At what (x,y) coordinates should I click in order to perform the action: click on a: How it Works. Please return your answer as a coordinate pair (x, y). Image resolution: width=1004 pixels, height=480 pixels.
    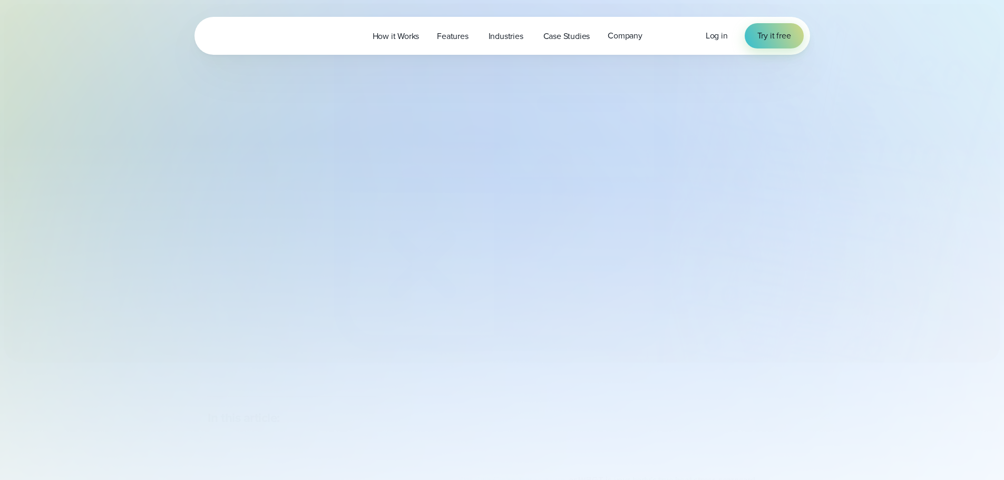
    Looking at the image, I should click on (396, 36).